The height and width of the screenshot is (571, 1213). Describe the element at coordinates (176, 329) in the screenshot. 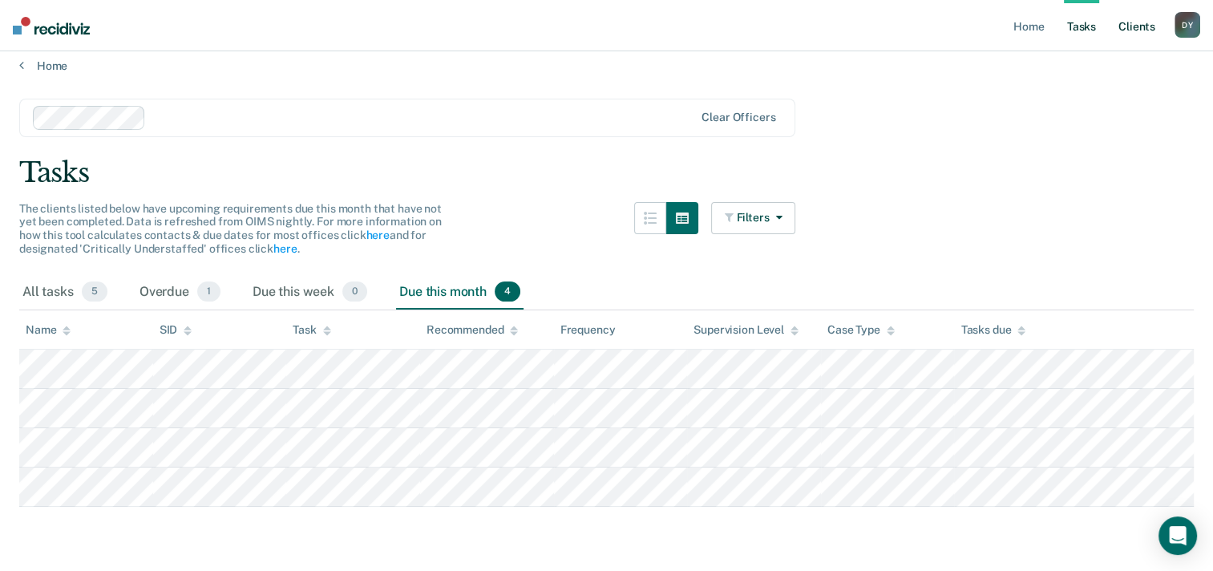

I see `div: SID` at that location.